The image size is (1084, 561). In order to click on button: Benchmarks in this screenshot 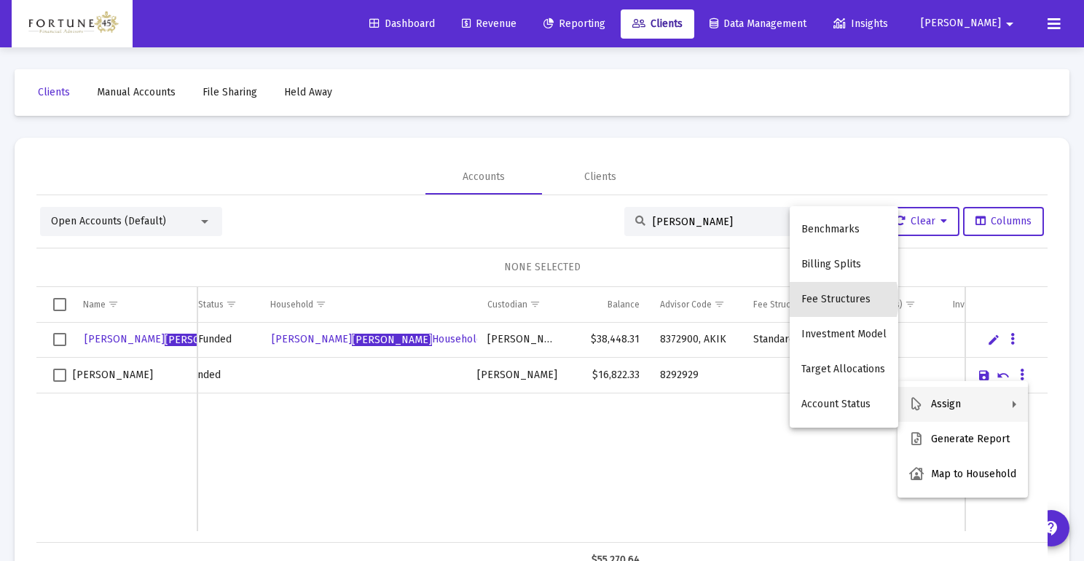, I will do `click(843, 229)`.